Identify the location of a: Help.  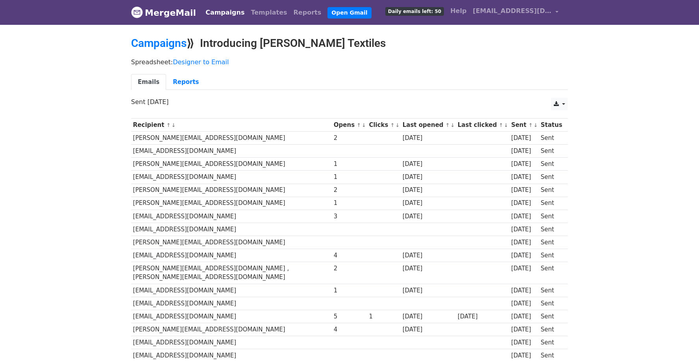
(458, 11).